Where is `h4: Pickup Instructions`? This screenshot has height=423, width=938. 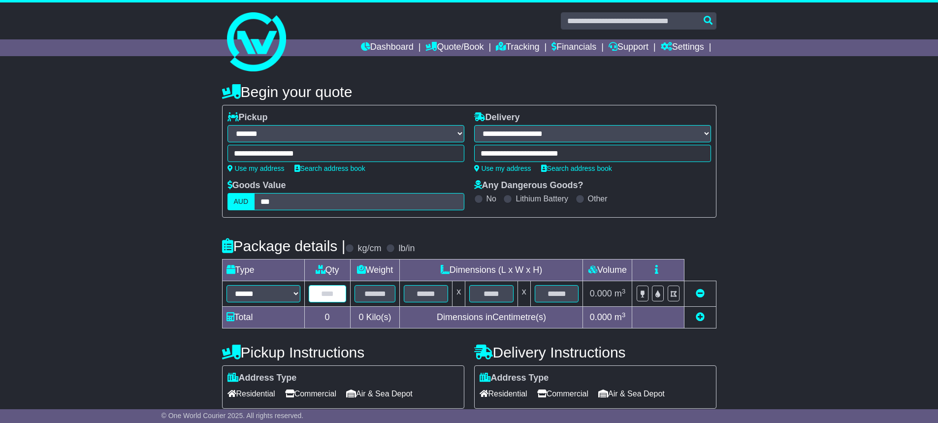
h4: Pickup Instructions is located at coordinates (343, 352).